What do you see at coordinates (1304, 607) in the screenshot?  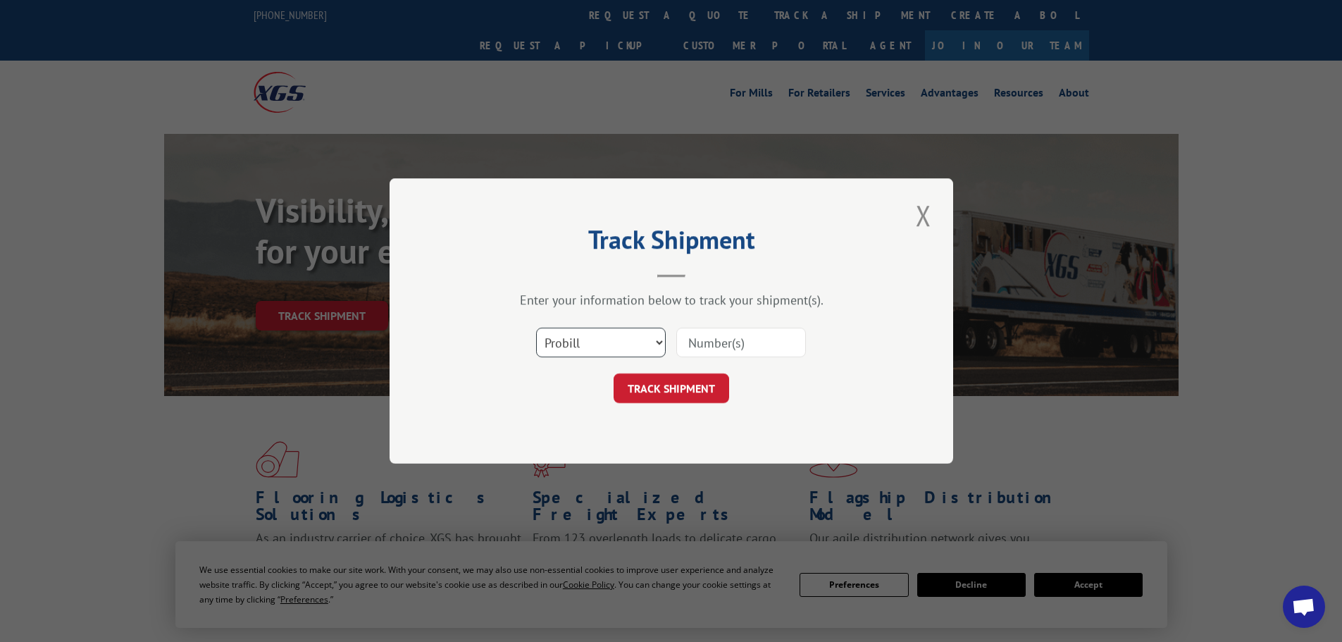 I see `a: Open chat` at bounding box center [1304, 607].